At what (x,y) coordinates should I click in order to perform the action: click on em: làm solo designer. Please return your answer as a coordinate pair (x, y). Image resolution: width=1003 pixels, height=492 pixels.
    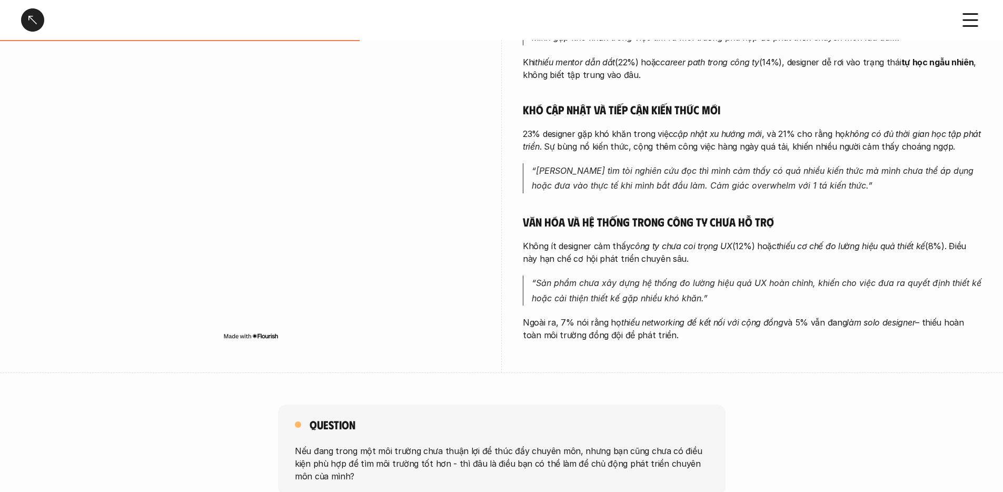
    Looking at the image, I should click on (881, 322).